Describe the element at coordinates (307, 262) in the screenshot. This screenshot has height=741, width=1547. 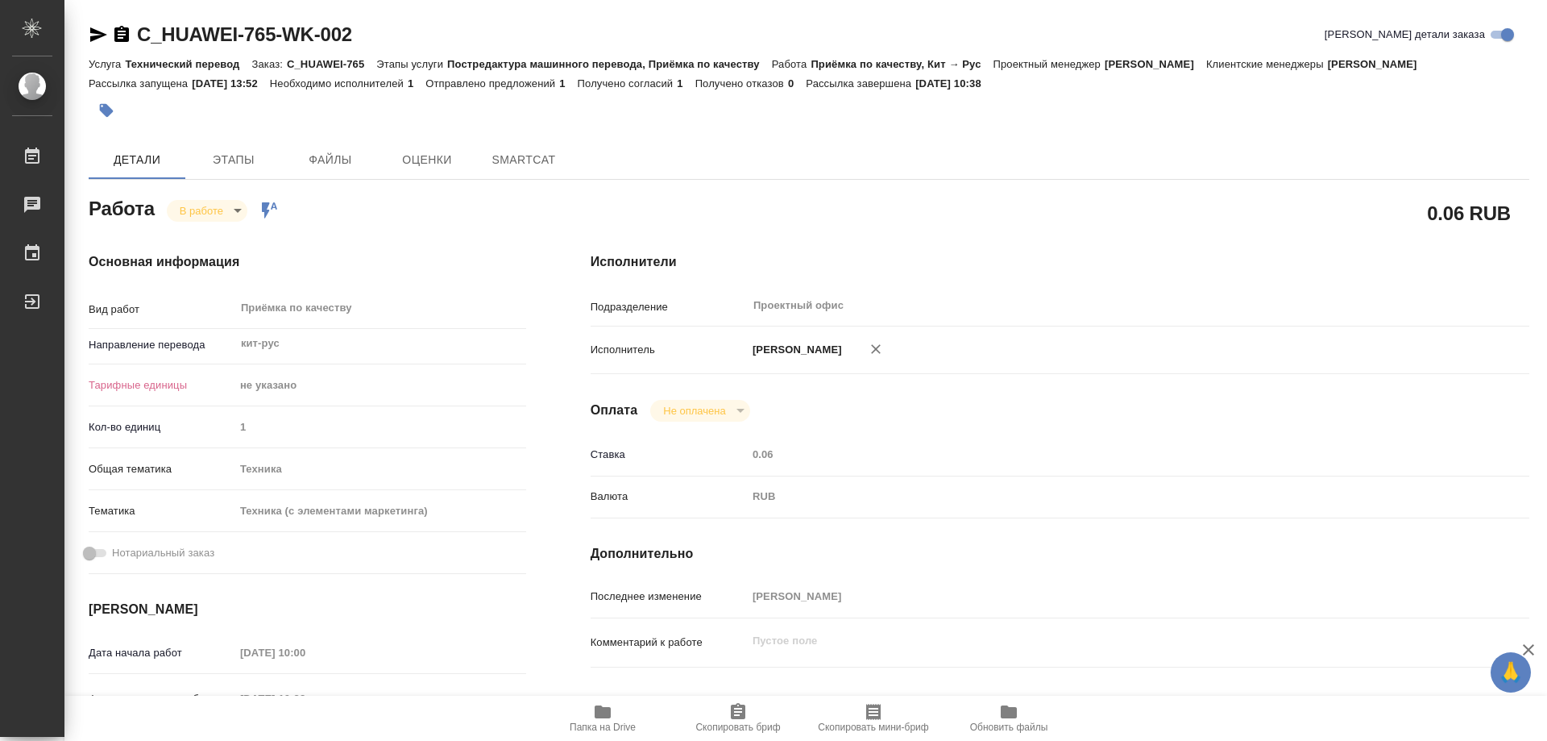
I see `h4: Основная информация` at that location.